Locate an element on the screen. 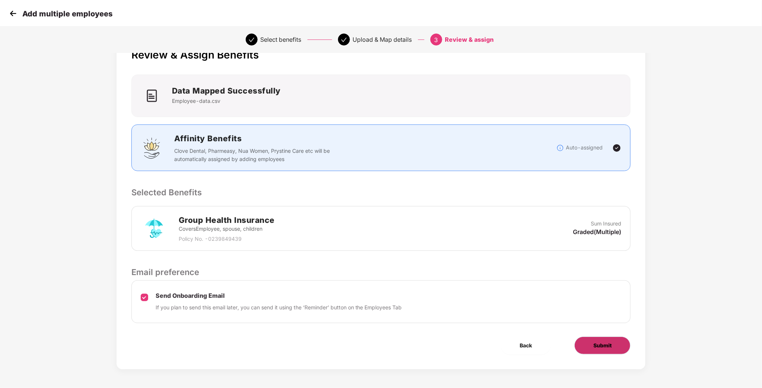 The height and width of the screenshot is (388, 762). button: Submit is located at coordinates (602, 345).